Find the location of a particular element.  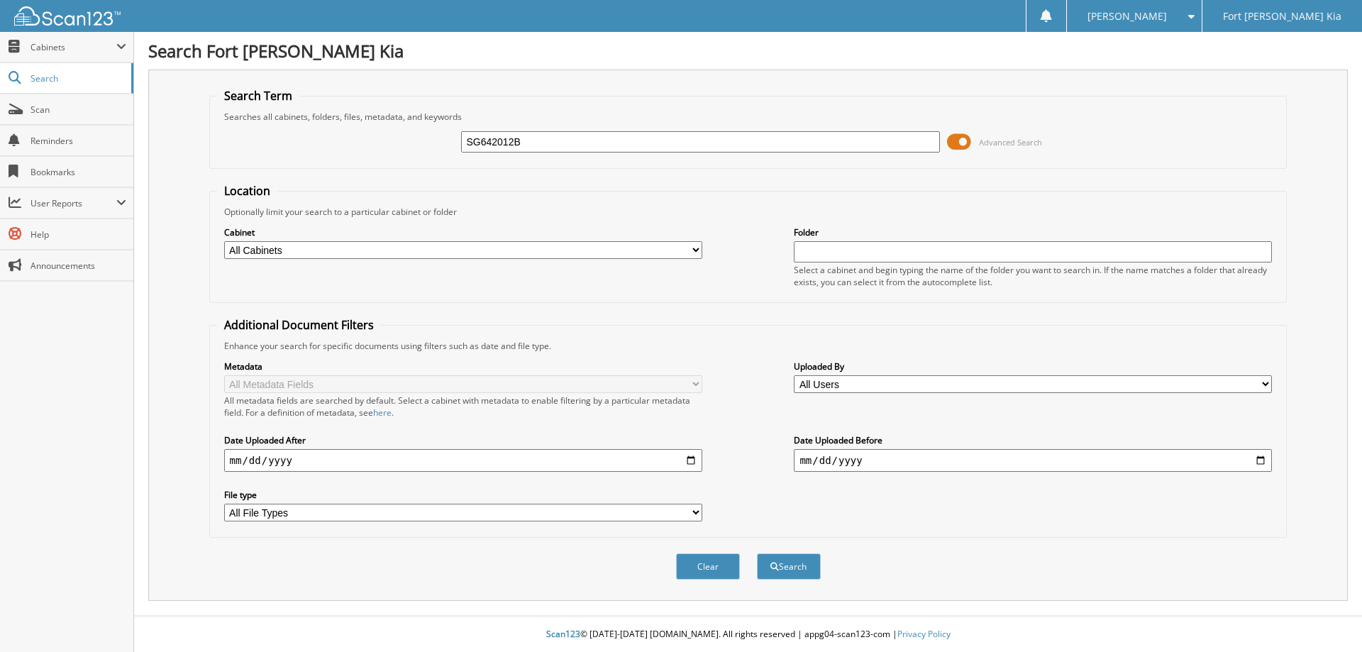

legend: Additional Document Filters is located at coordinates (299, 325).